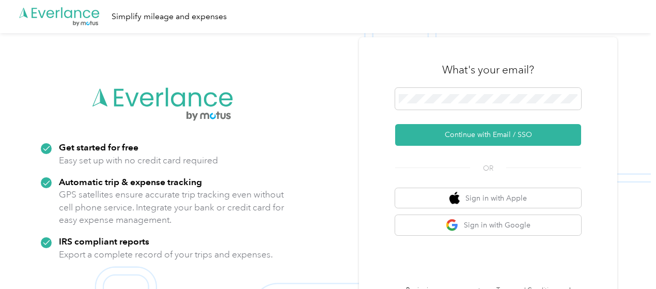 The width and height of the screenshot is (656, 289). I want to click on button: Continue with Email / SSO, so click(488, 135).